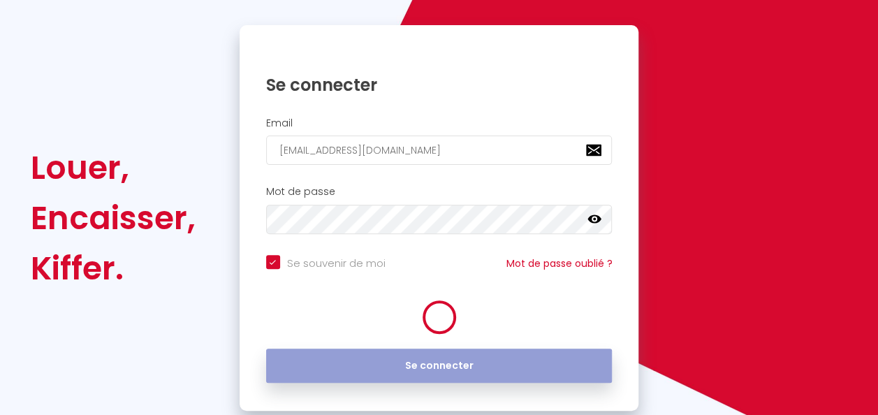 The image size is (878, 415). What do you see at coordinates (113, 218) in the screenshot?
I see `div: Encaisser,` at bounding box center [113, 218].